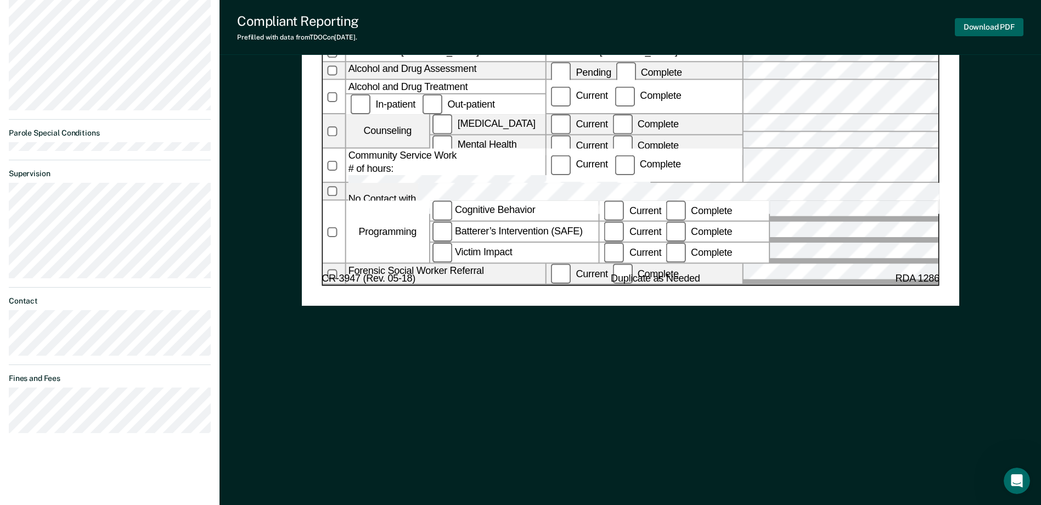 This screenshot has width=1041, height=505. I want to click on span: RDA 1286, so click(917, 279).